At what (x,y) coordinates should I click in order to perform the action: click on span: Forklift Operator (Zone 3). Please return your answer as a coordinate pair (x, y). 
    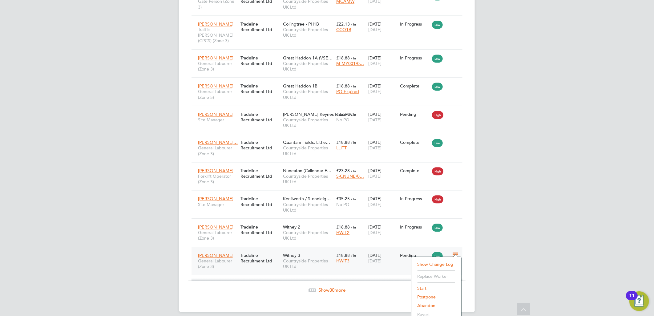
    Looking at the image, I should click on (218, 179).